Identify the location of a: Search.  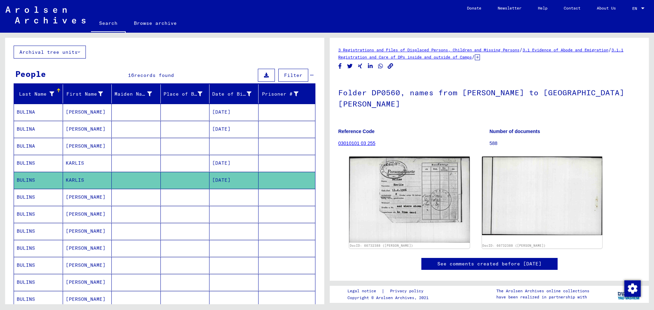
(108, 24).